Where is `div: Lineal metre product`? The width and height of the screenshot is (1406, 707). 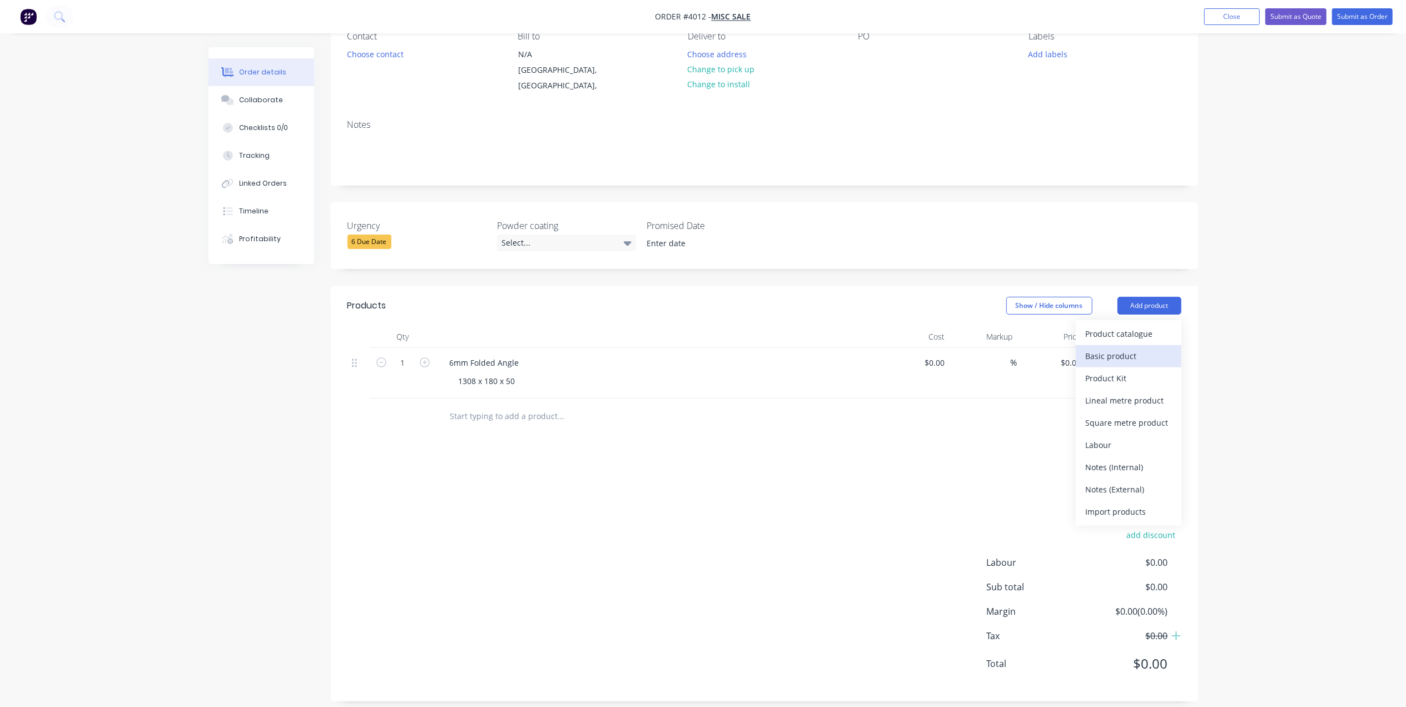
div: Lineal metre product is located at coordinates (1129, 400).